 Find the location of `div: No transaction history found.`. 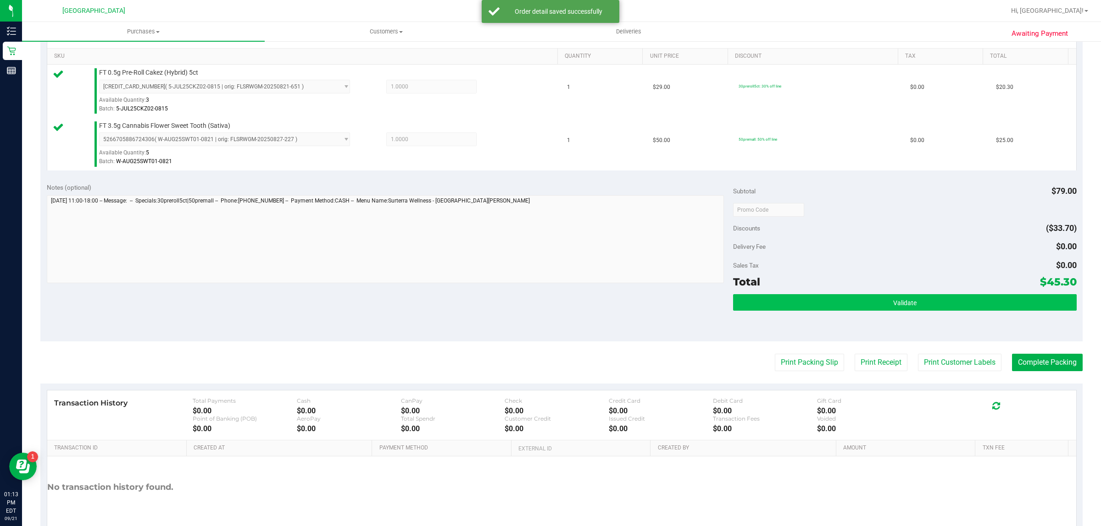

div: No transaction history found. is located at coordinates (110, 488).